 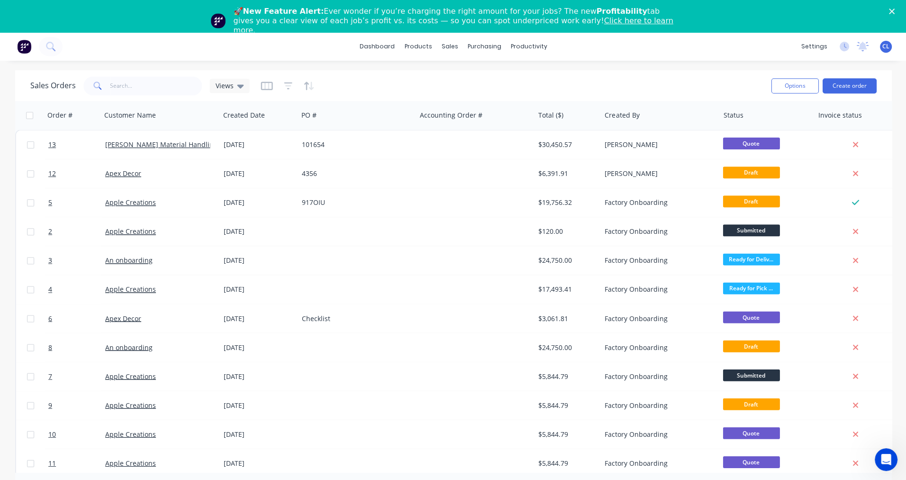 What do you see at coordinates (813, 46) in the screenshot?
I see `div: settings` at bounding box center [813, 46].